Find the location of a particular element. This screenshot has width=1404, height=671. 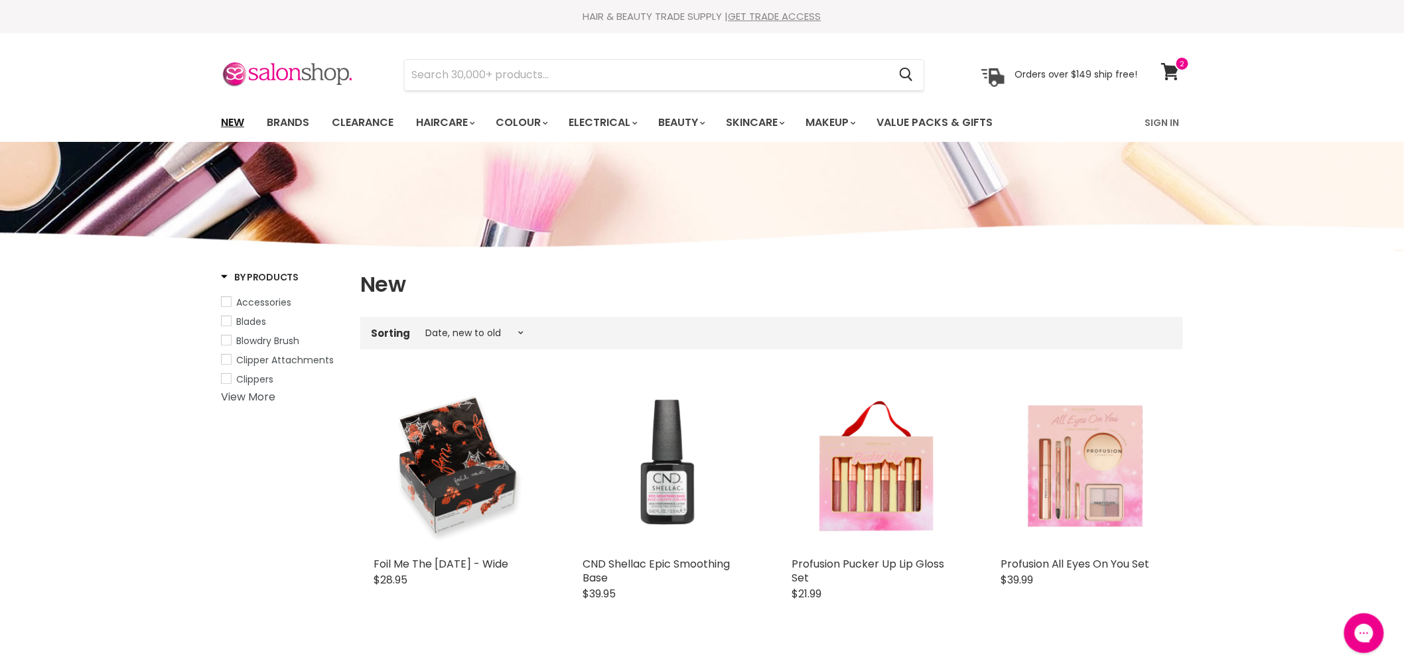

div: HAIR & BEAUTY TRADE SUPPLY | is located at coordinates (702, 17).